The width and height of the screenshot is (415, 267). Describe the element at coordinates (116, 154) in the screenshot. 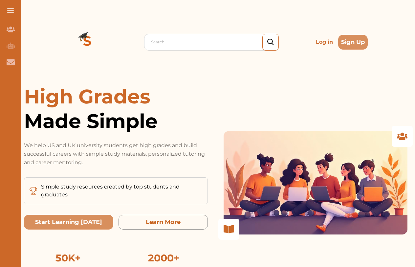

I see `p: We help US and UK university students get high grades and build successful careers with simple st...` at that location.